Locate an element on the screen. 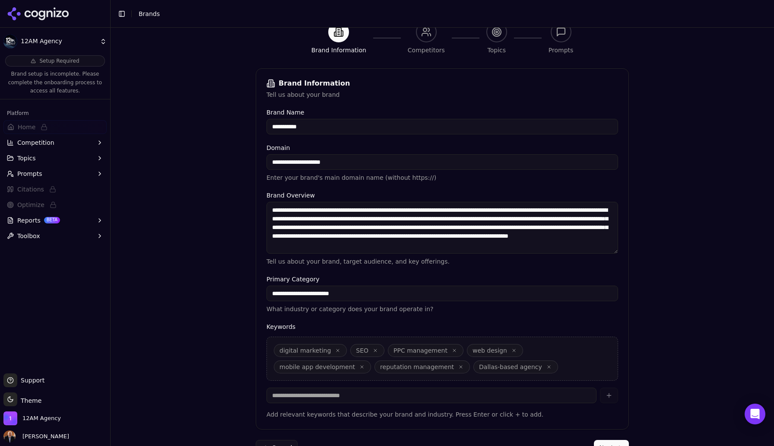  p: Tell us about your brand, target audience, and key offerings. is located at coordinates (442, 261).